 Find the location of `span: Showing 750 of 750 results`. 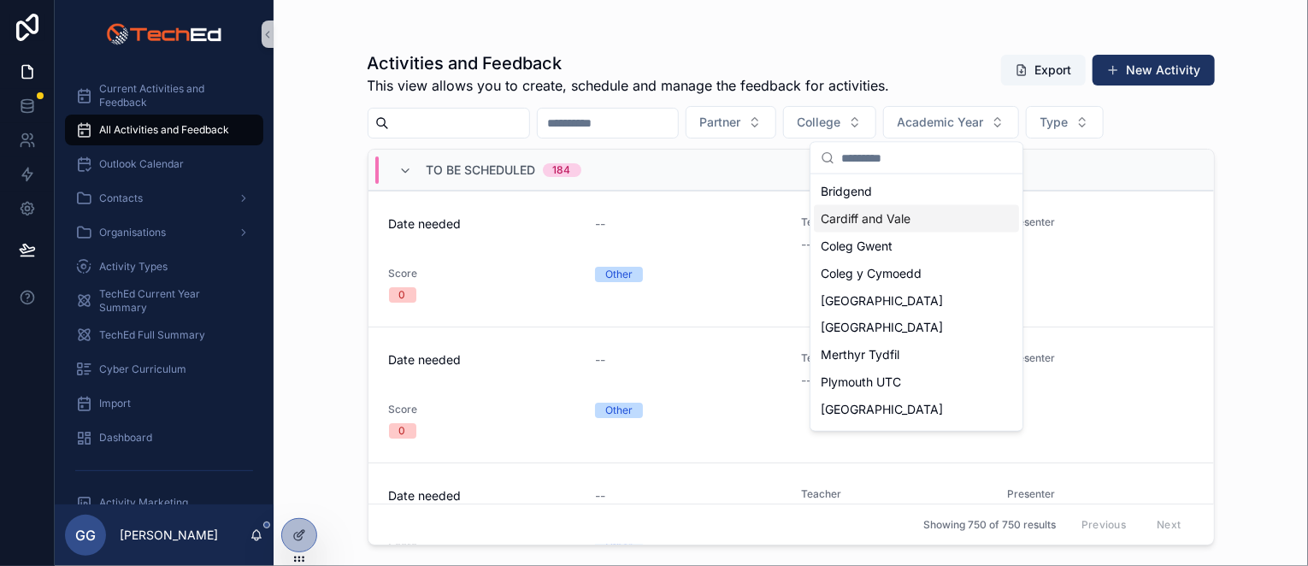

span: Showing 750 of 750 results is located at coordinates (989, 525).